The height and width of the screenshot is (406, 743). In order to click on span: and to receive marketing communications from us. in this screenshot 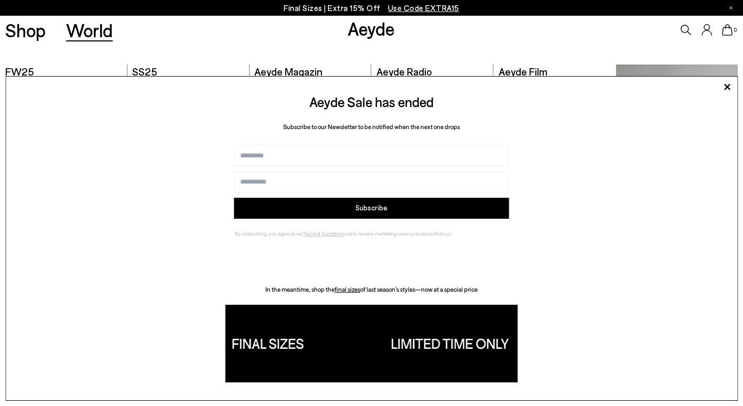, I will do `click(398, 233)`.